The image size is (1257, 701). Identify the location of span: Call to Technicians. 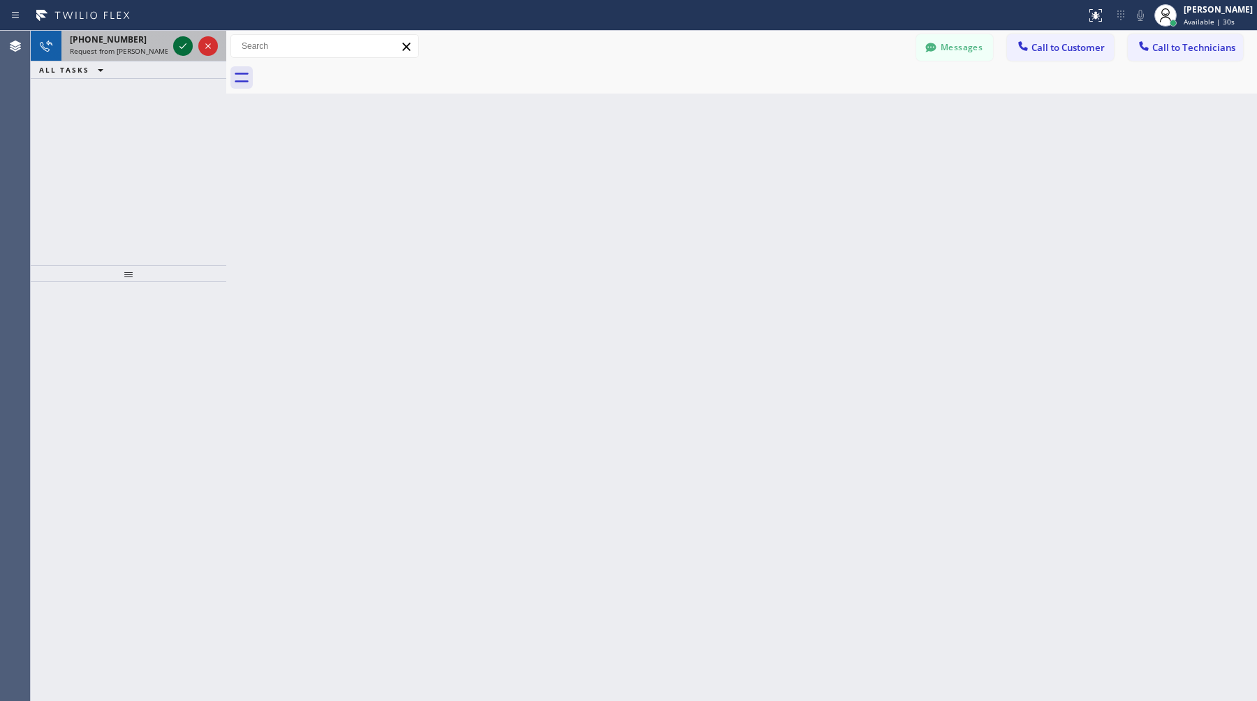
(1194, 47).